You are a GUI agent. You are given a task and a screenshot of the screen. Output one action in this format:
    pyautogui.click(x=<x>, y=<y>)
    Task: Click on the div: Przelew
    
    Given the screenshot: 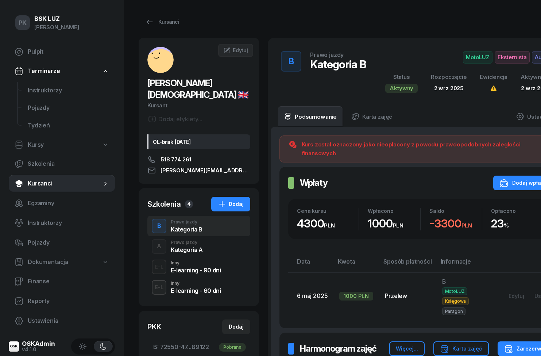 What is the action you would take?
    pyautogui.click(x=407, y=296)
    